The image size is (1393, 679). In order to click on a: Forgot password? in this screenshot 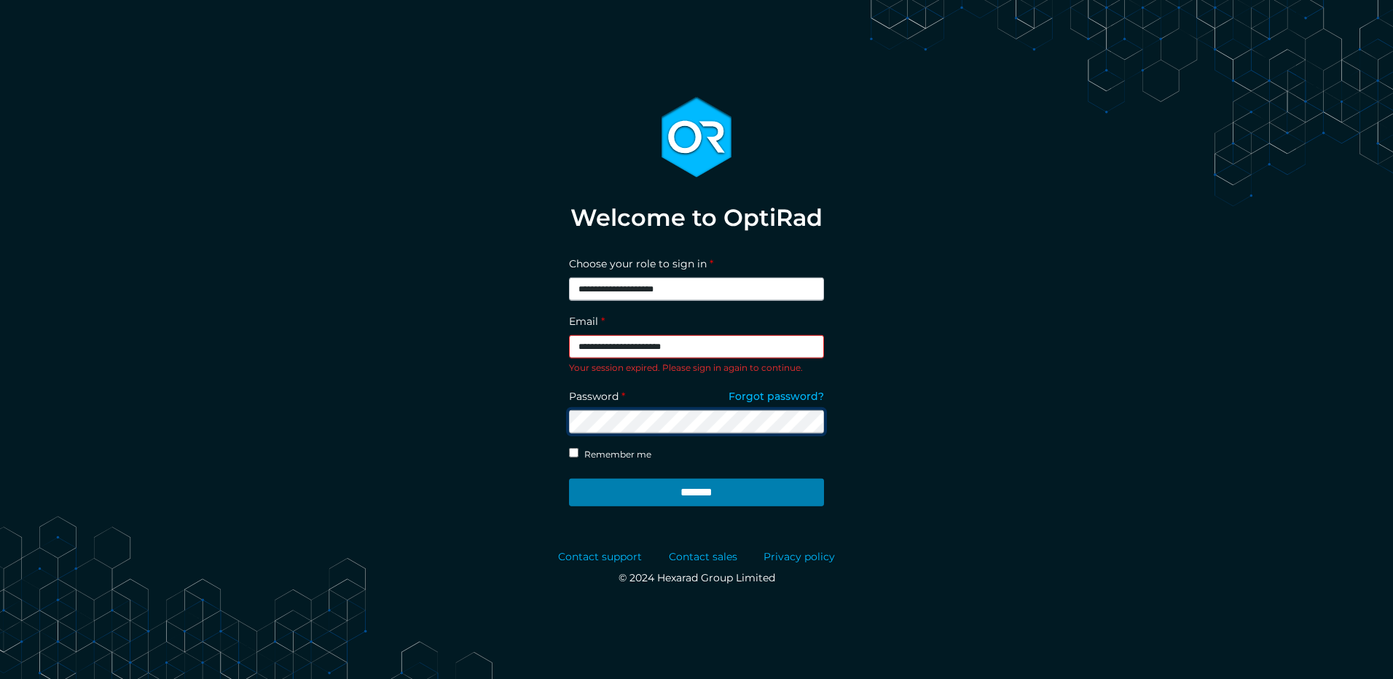, I will do `click(776, 399)`.